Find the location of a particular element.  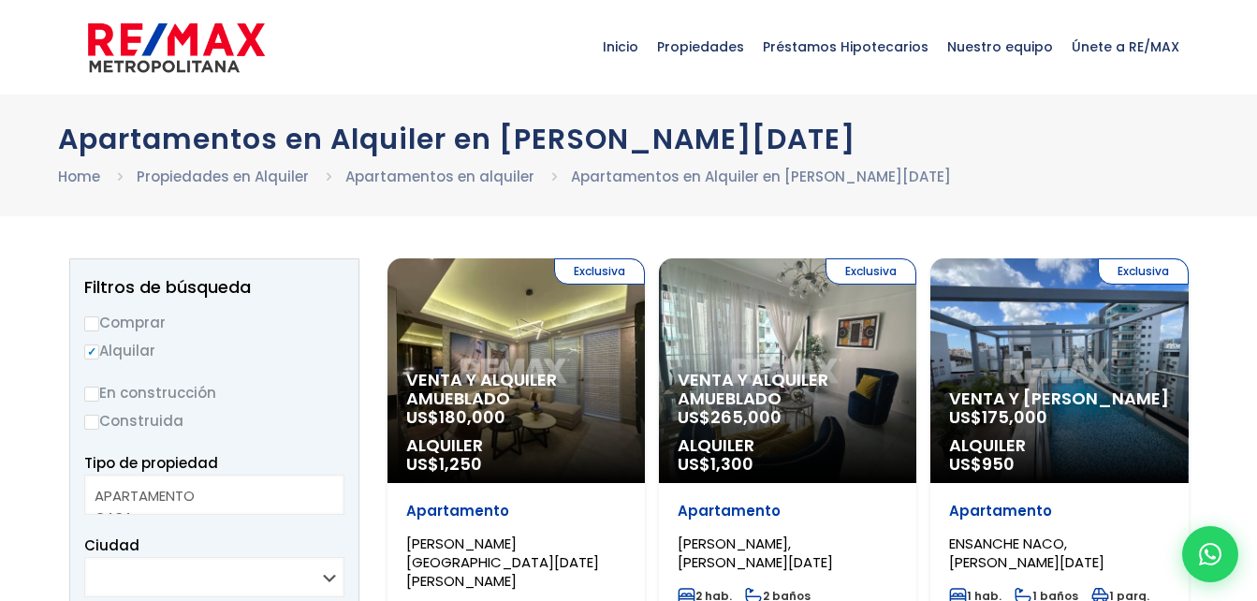

span: Propiedades is located at coordinates (700, 47).